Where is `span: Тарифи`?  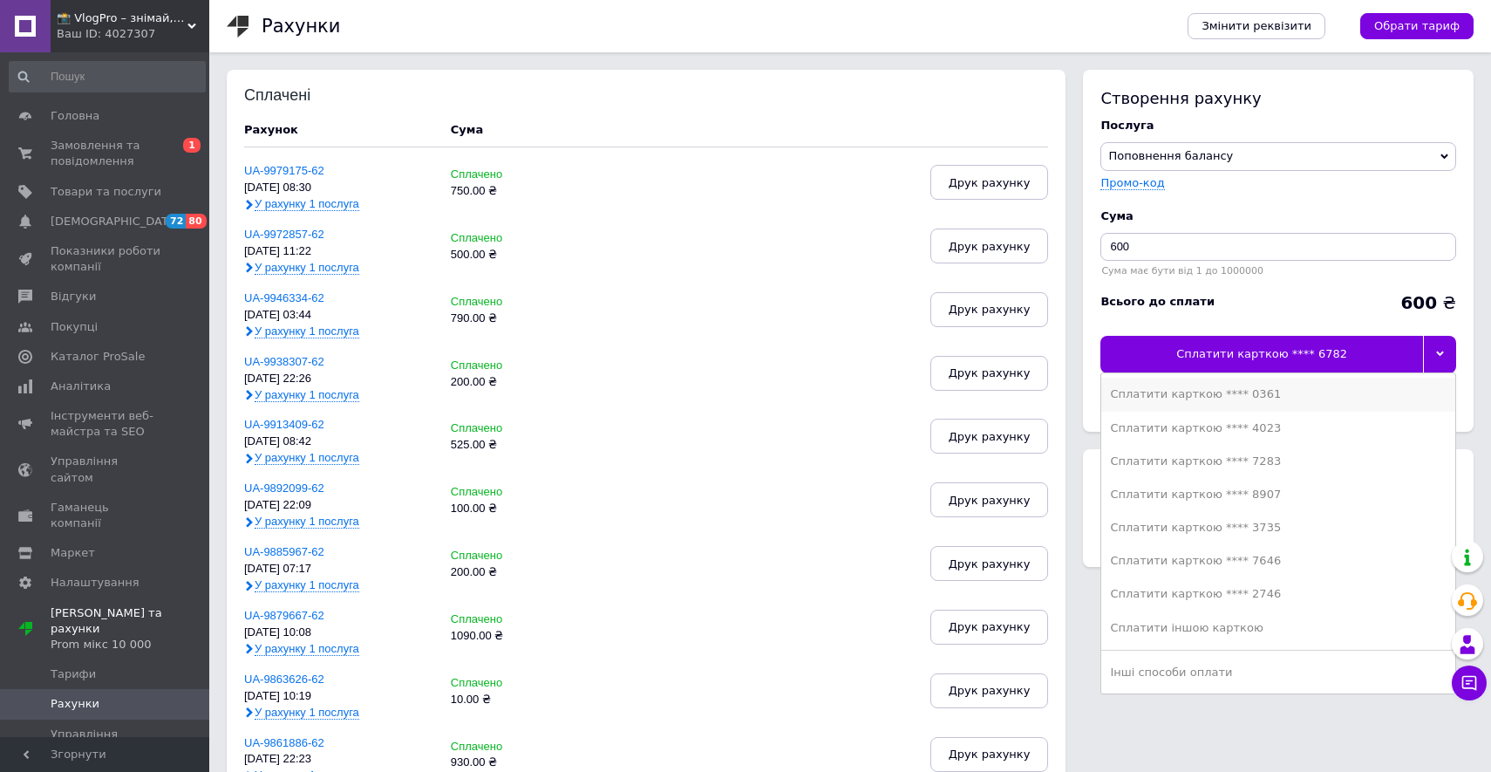
span: Тарифи is located at coordinates (73, 674).